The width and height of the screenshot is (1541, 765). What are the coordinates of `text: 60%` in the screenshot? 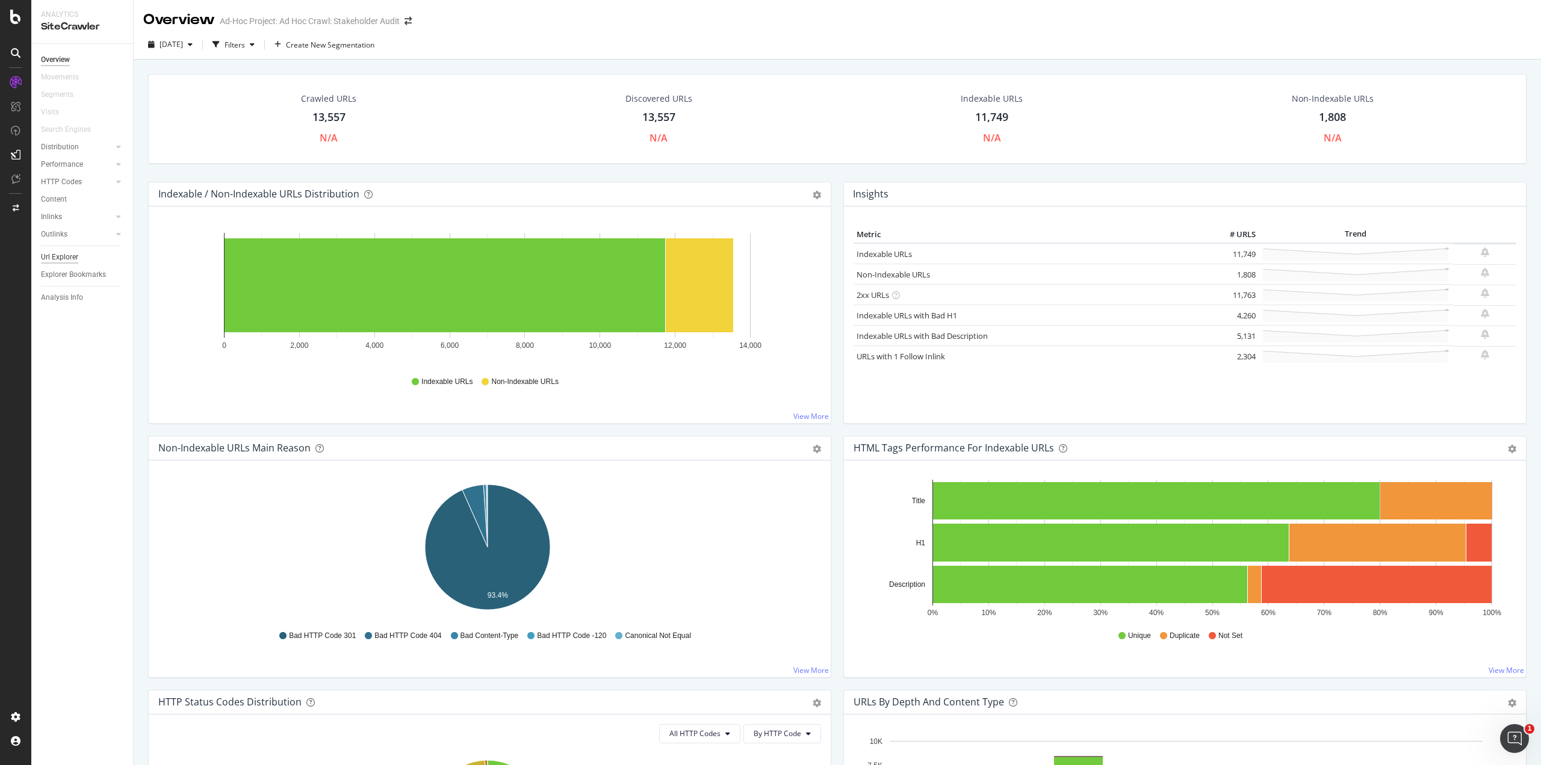 It's located at (1269, 613).